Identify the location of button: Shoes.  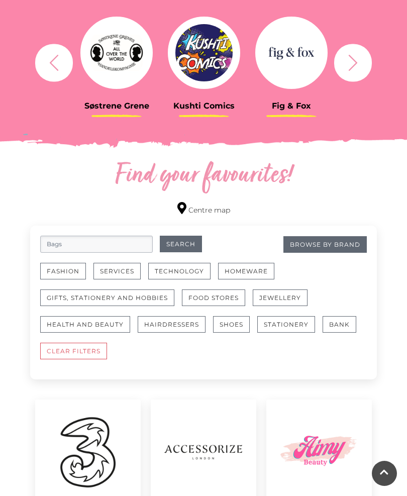
(231, 324).